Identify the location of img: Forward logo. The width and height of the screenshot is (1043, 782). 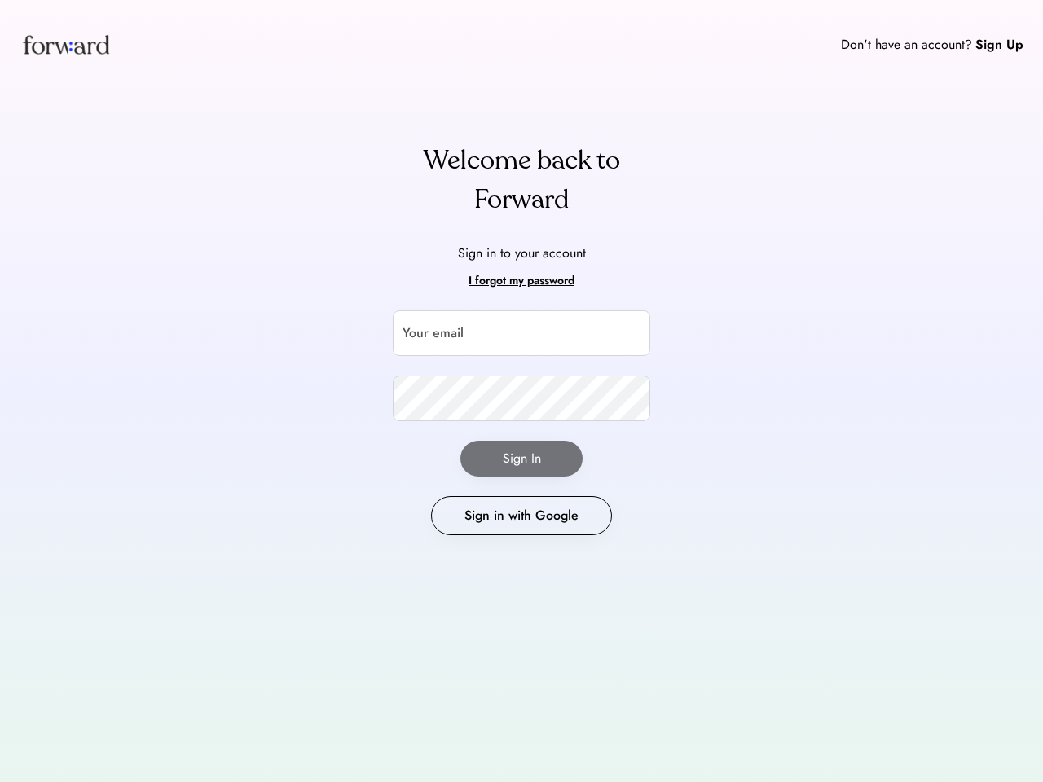
(66, 44).